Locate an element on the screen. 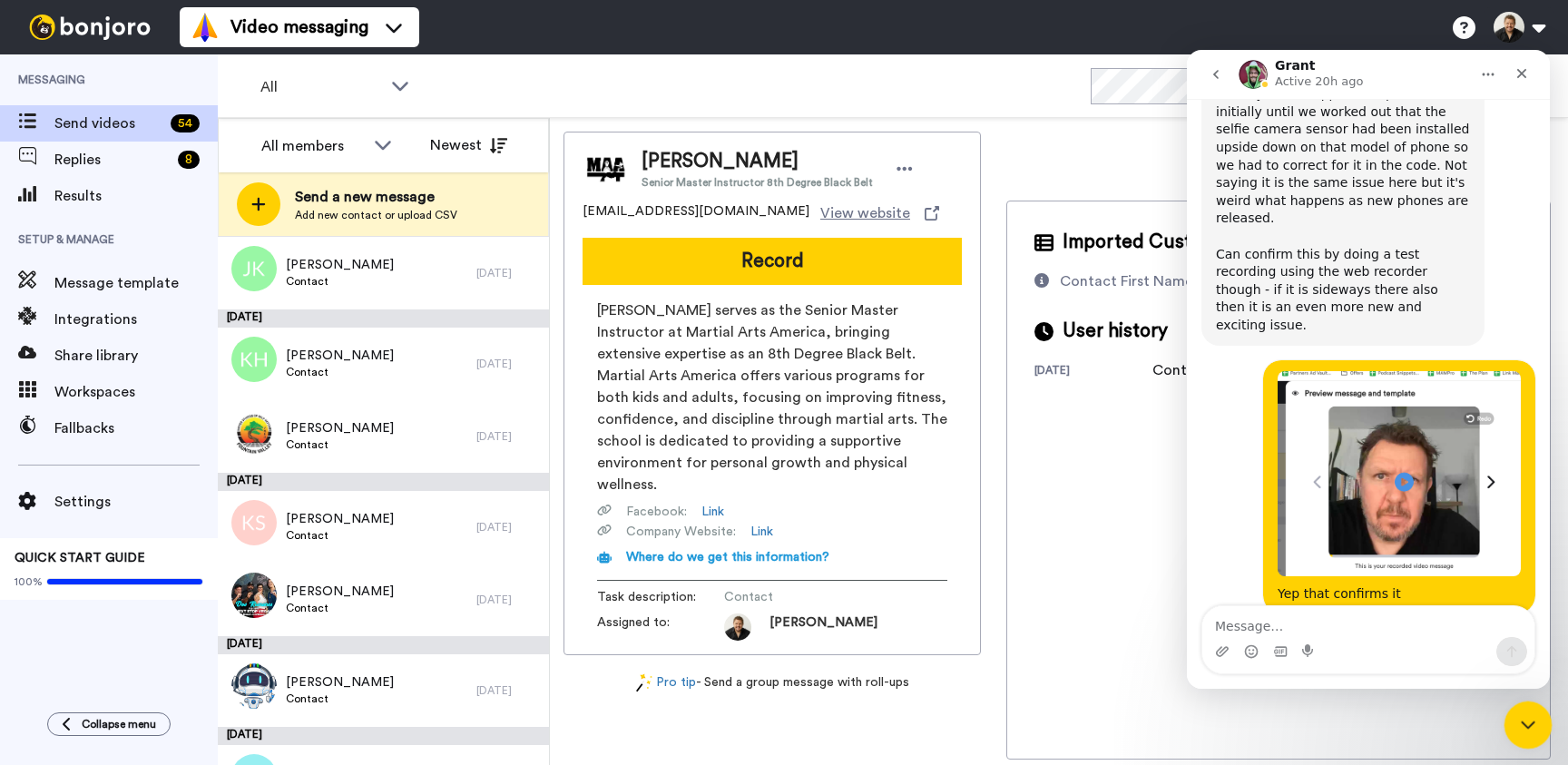 The image size is (1568, 765). img: 10ff105e-6dae-41db-be63-987dc3baf78b.jpg is located at coordinates (254, 595).